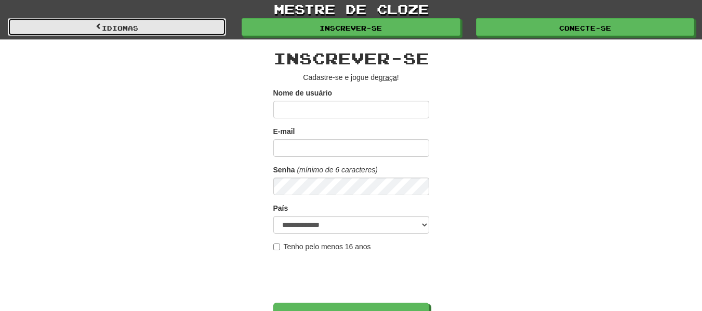 The width and height of the screenshot is (702, 311). I want to click on a: Inscrever-se, so click(351, 27).